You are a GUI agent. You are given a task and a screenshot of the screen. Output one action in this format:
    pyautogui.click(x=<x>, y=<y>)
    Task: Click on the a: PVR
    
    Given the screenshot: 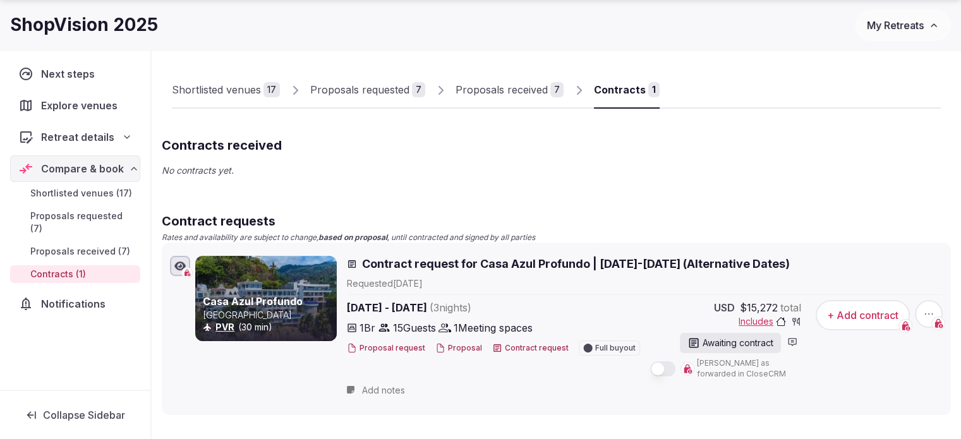 What is the action you would take?
    pyautogui.click(x=225, y=327)
    